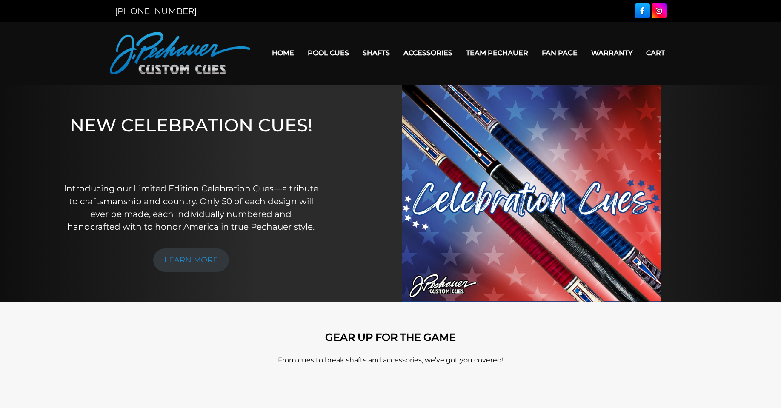 The height and width of the screenshot is (408, 781). I want to click on img: Pechauer Custom Cues, so click(180, 53).